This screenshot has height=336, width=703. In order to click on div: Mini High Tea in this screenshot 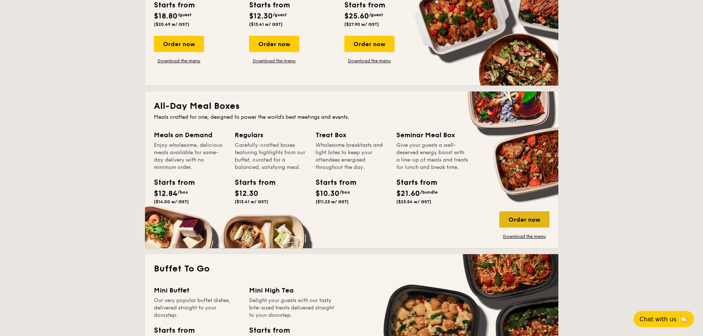, I will do `click(292, 290)`.